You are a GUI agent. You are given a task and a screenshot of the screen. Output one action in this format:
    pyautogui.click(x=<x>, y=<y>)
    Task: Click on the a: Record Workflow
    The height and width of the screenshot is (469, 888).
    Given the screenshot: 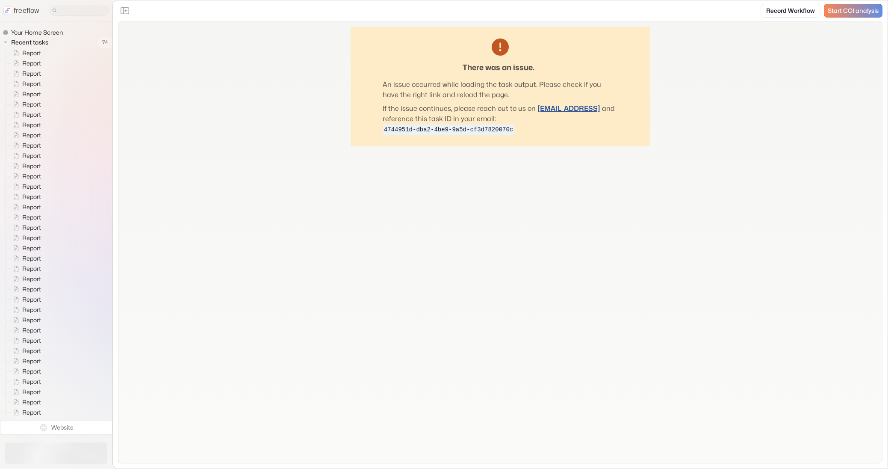 What is the action you would take?
    pyautogui.click(x=791, y=11)
    